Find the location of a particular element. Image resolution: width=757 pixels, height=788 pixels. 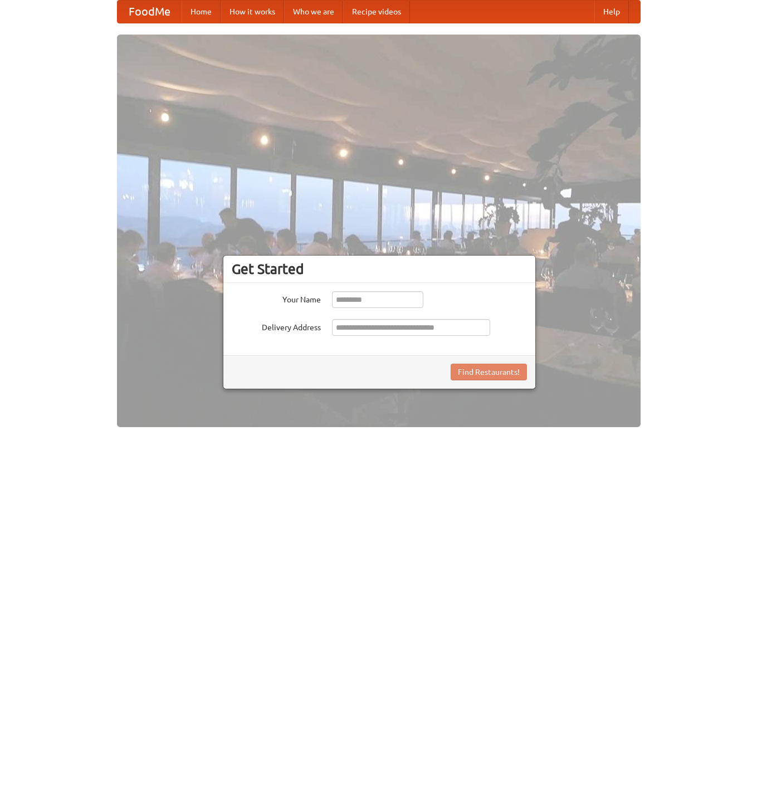

h3: Get Started is located at coordinates (379, 269).